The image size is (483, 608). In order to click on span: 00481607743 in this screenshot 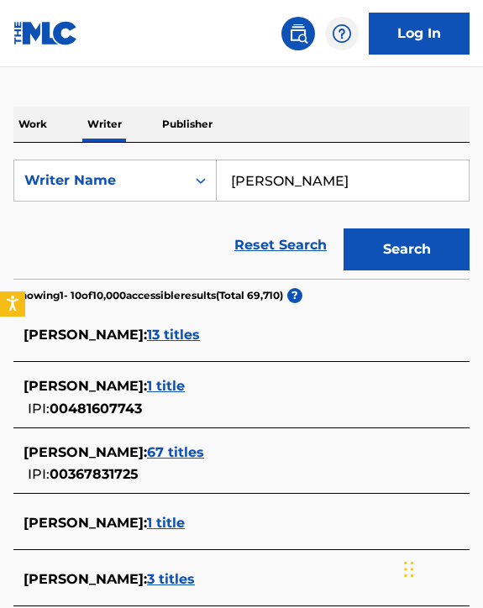, I will do `click(96, 408)`.